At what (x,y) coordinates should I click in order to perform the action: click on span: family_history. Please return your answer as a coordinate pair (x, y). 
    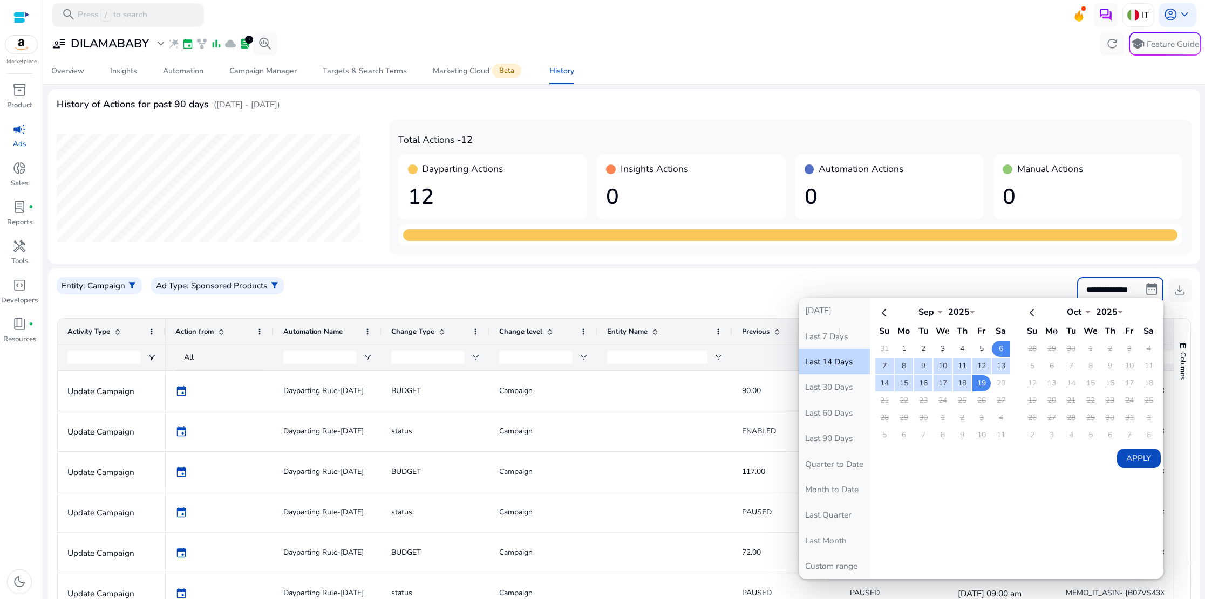
    Looking at the image, I should click on (202, 44).